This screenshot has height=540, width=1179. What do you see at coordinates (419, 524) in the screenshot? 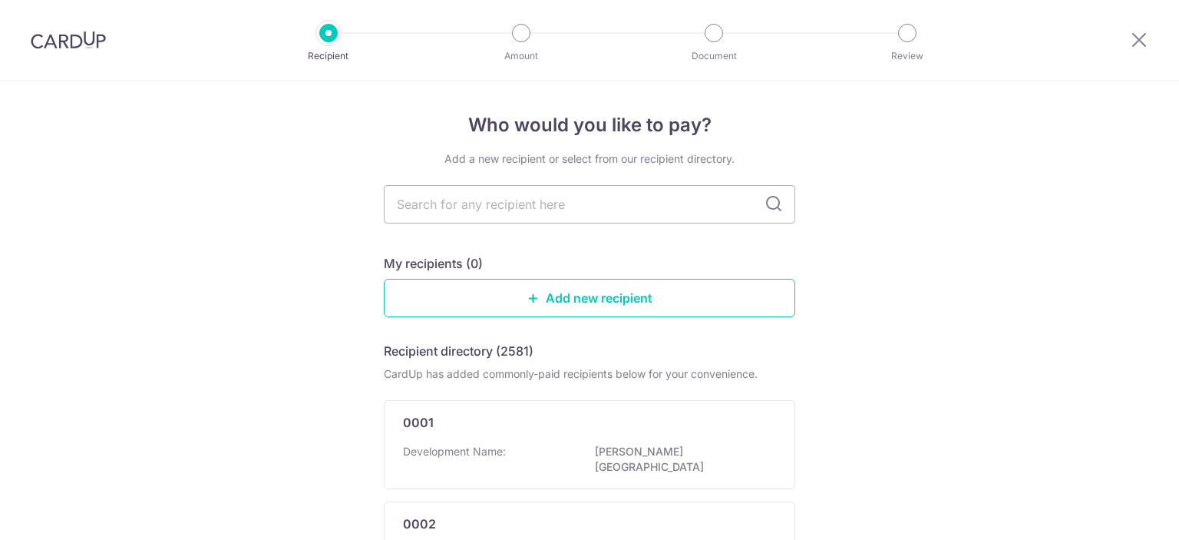
I see `p: 0002` at bounding box center [419, 524].